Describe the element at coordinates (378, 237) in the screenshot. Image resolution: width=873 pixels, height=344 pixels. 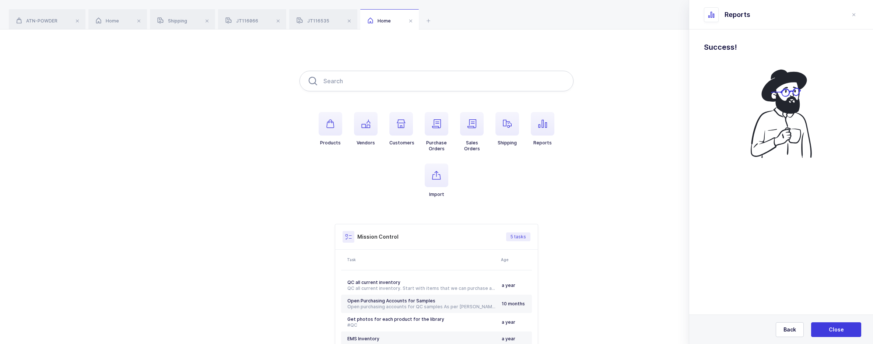
I see `h3: Mission Control` at that location.